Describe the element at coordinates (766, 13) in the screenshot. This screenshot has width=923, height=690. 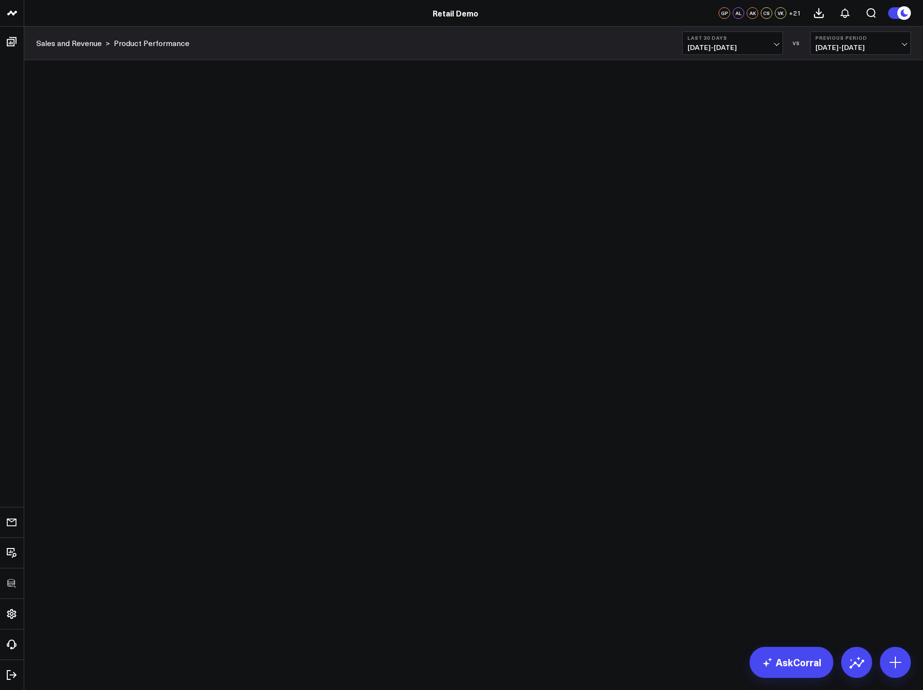
I see `div: CS` at that location.